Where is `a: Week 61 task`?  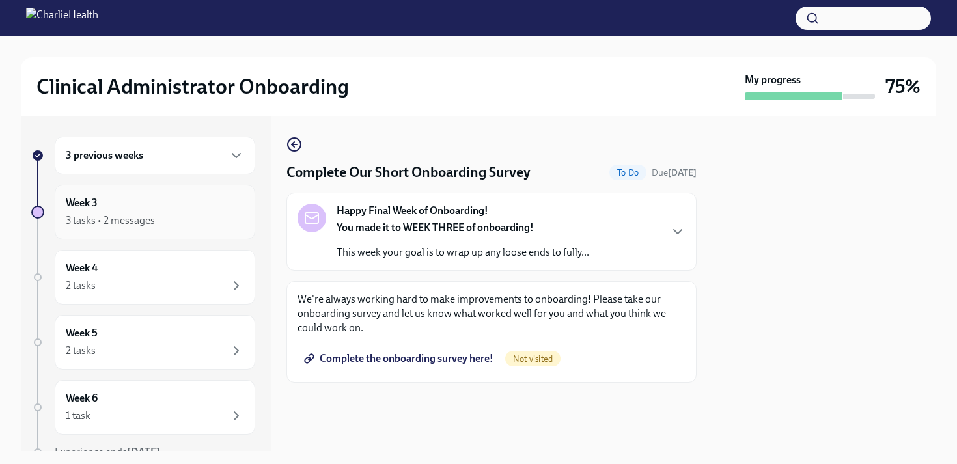 a: Week 61 task is located at coordinates (143, 408).